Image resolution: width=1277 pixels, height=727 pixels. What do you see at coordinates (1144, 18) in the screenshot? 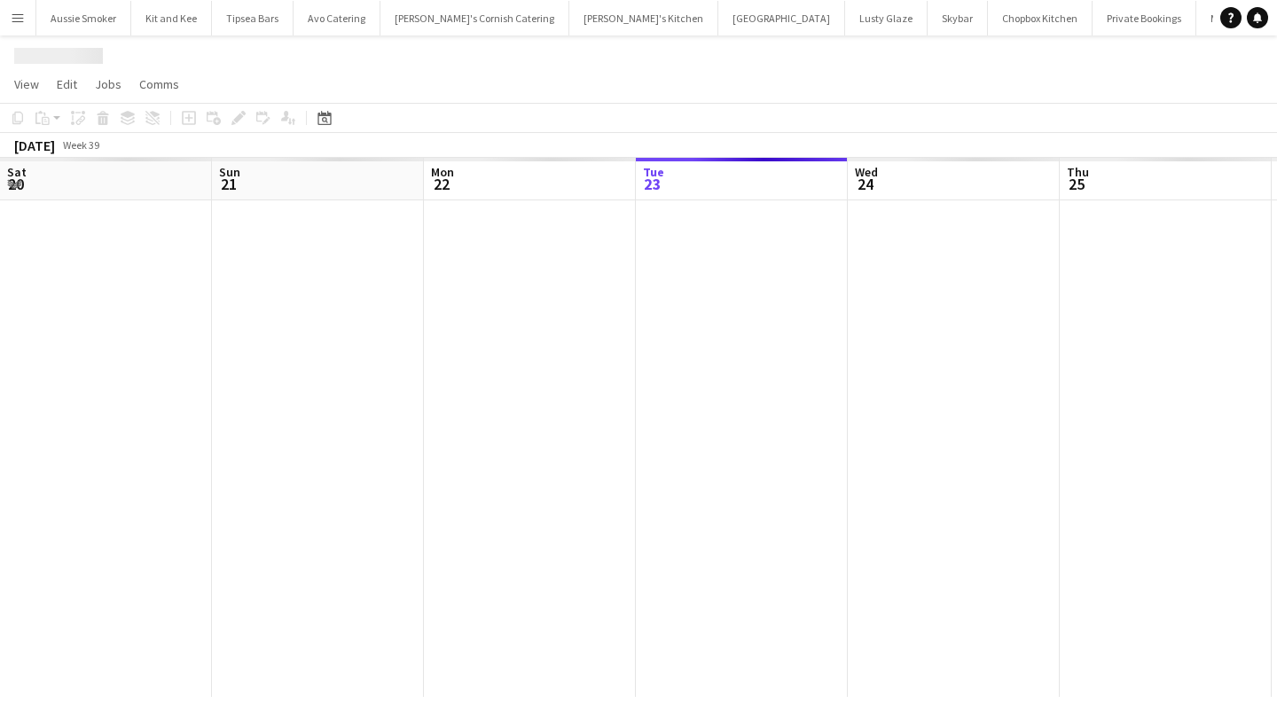
I see `button: Private Bookings` at bounding box center [1144, 18].